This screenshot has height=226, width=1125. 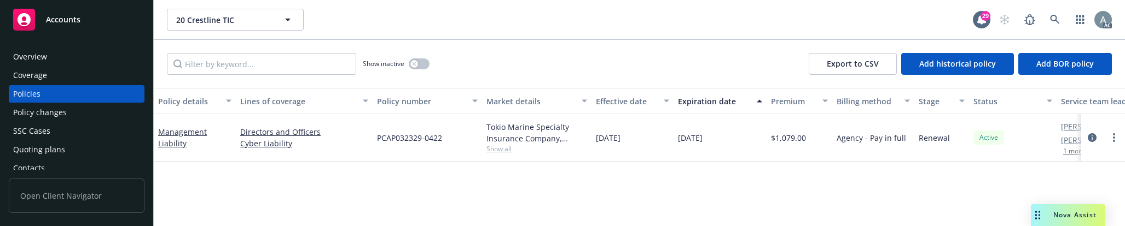 What do you see at coordinates (793, 101) in the screenshot?
I see `div: Premium` at bounding box center [793, 101].